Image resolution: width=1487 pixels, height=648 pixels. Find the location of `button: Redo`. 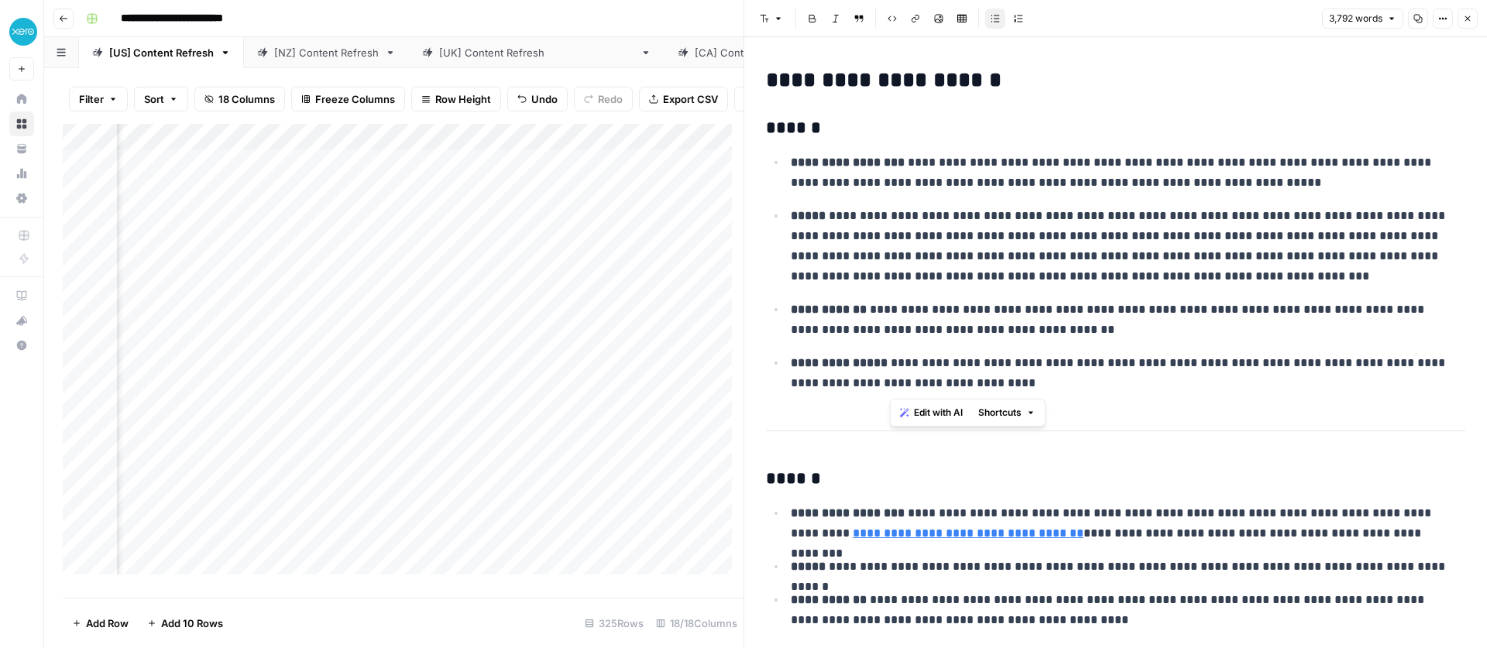

button: Redo is located at coordinates (603, 99).